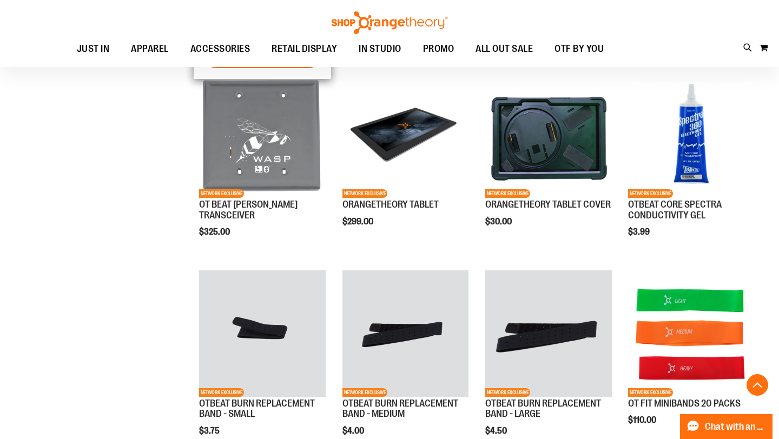  I want to click on img: OTBEAT CORE SPECTRA CONDUCTIVITY GEL, so click(691, 135).